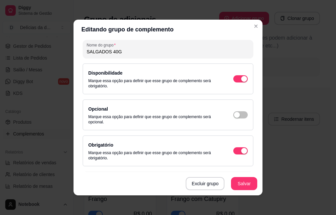 This screenshot has height=215, width=336. I want to click on label: Disponibilidade, so click(105, 73).